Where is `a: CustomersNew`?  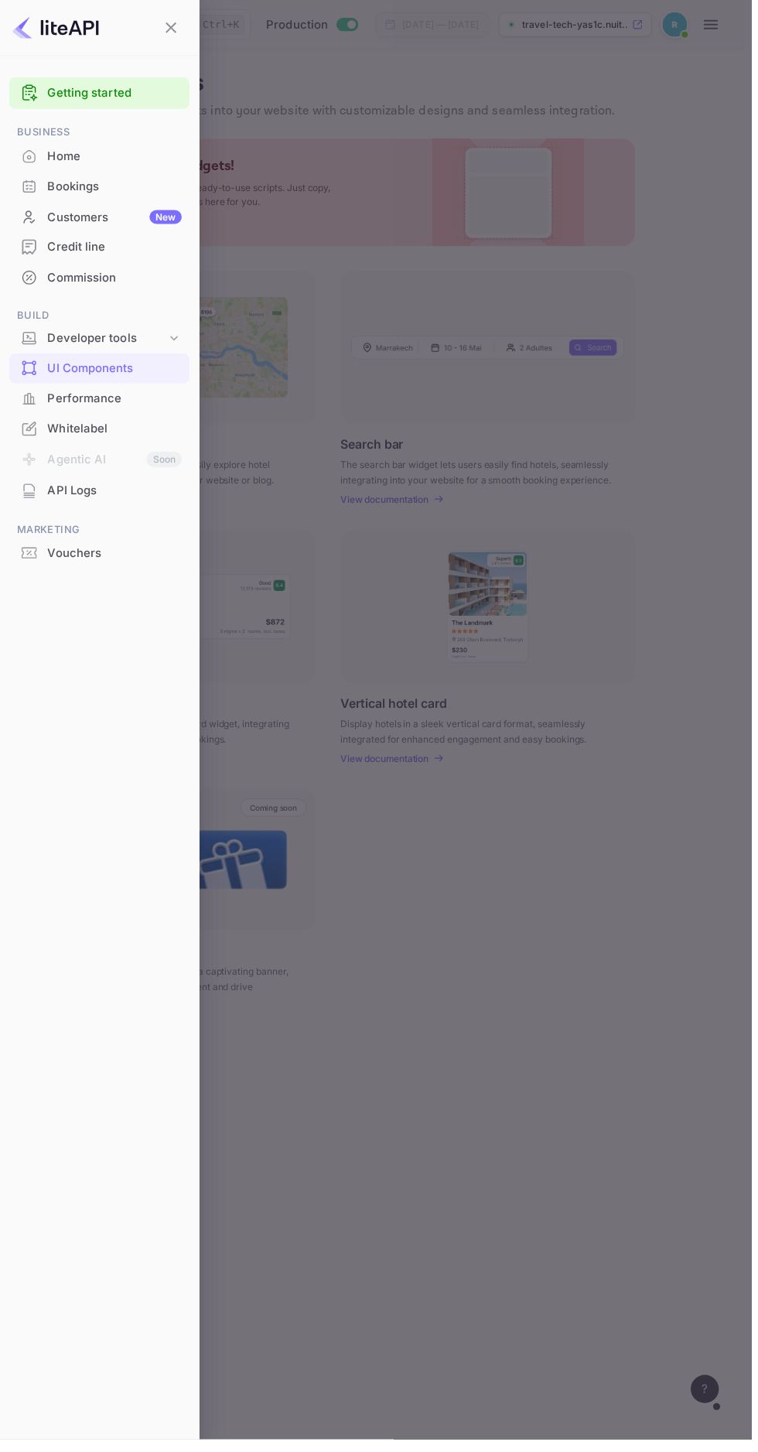
a: CustomersNew is located at coordinates (100, 218).